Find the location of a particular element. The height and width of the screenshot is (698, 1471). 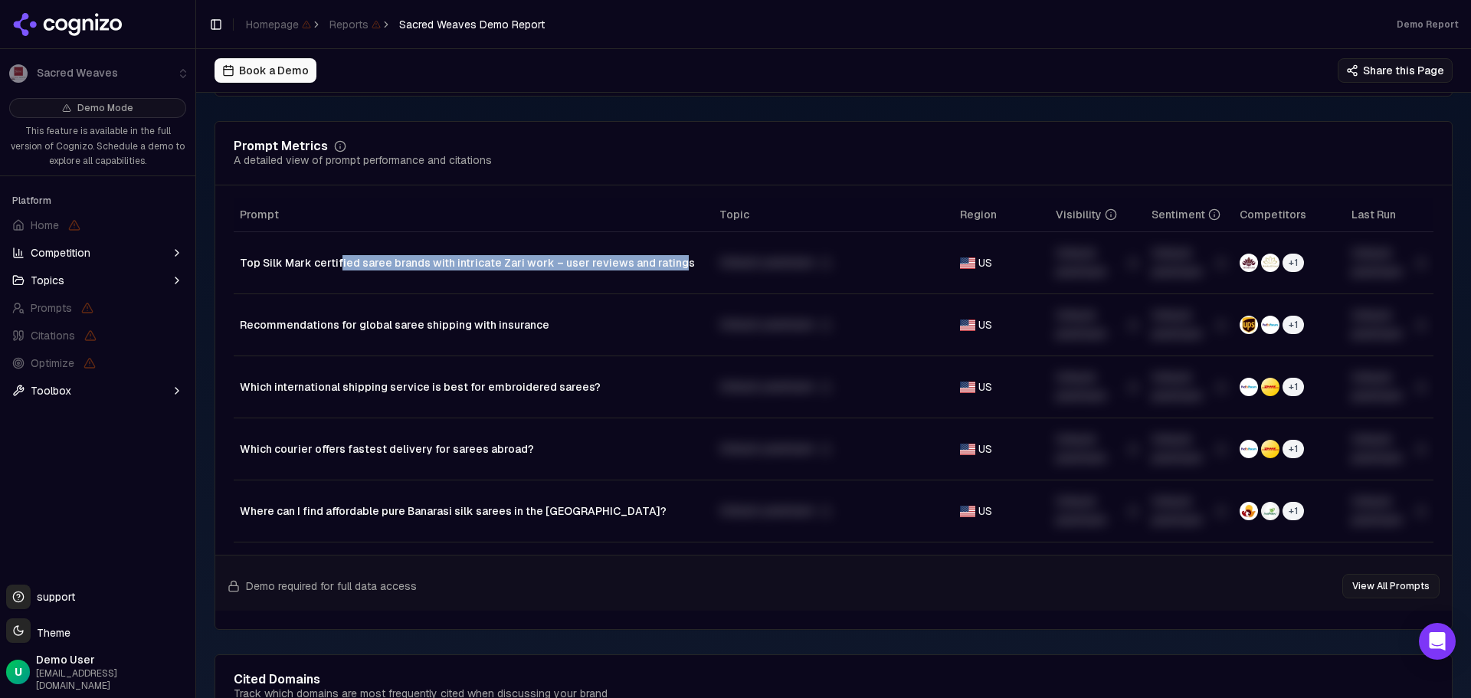

div: Prompt Metrics is located at coordinates (280, 146).